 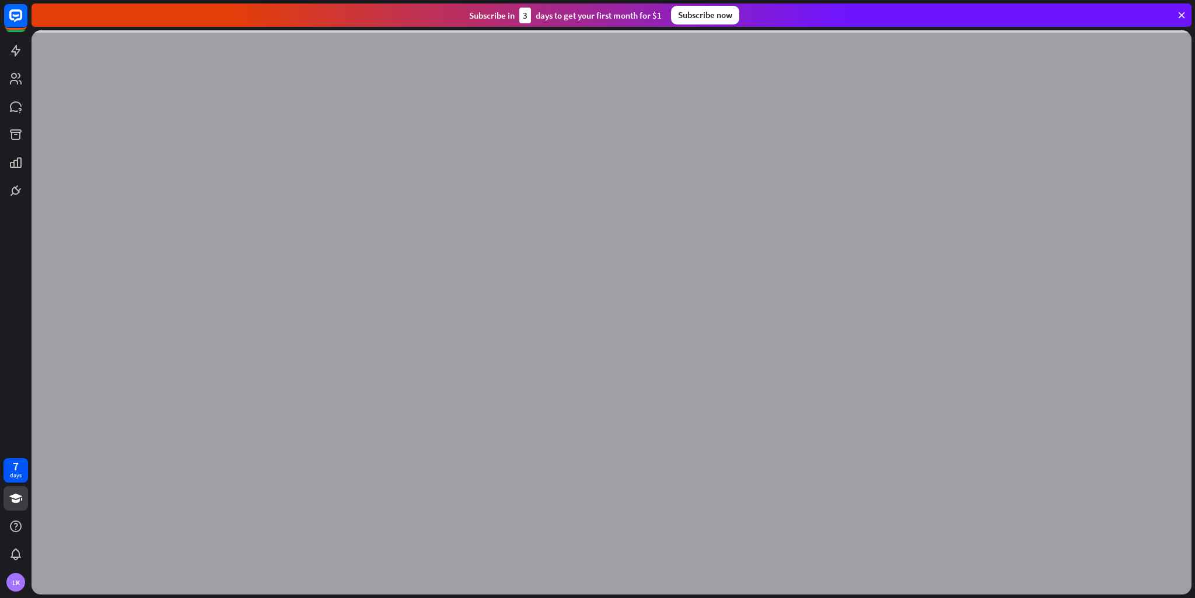 I want to click on div: LK, so click(x=16, y=583).